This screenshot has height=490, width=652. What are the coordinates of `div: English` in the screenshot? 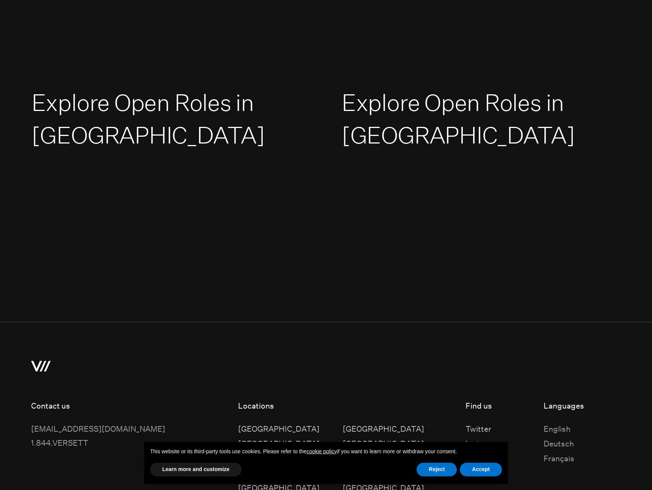 It's located at (559, 429).